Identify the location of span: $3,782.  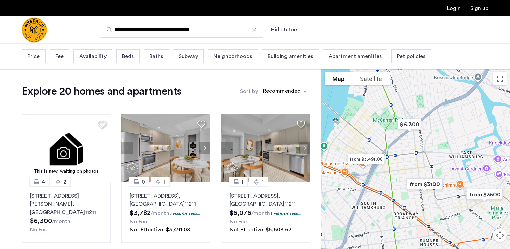
(140, 213).